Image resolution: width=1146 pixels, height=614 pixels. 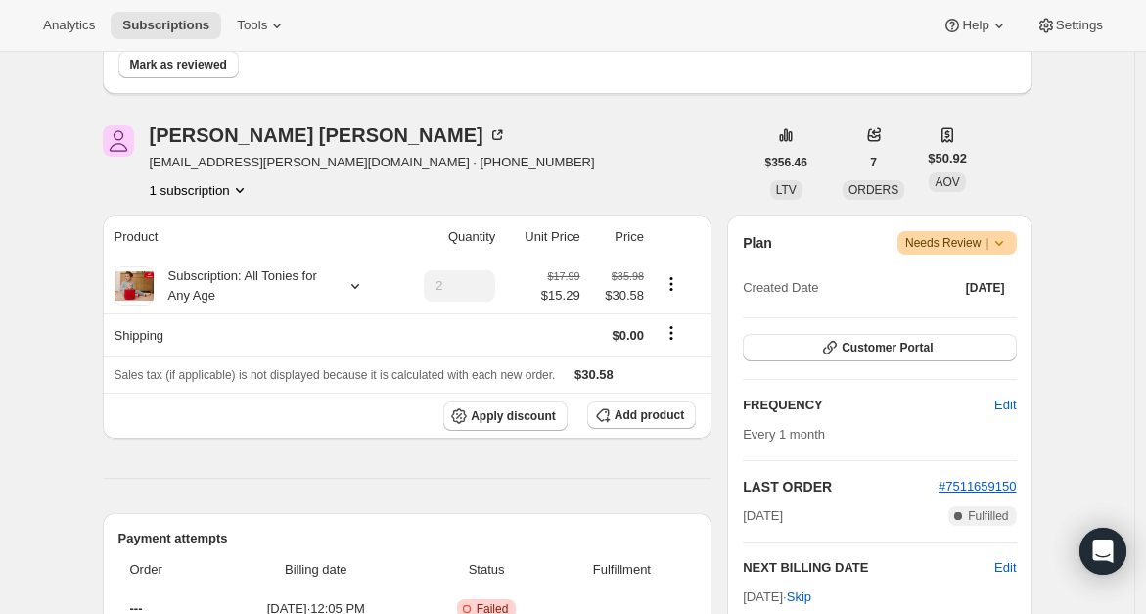 What do you see at coordinates (1070, 25) in the screenshot?
I see `button: Settings` at bounding box center [1070, 25].